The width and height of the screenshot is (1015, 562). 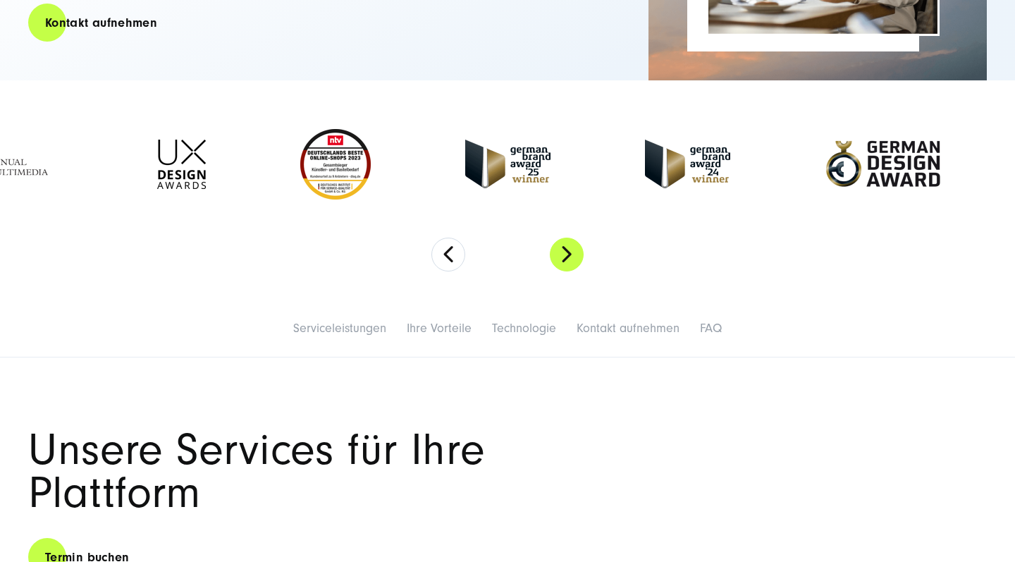 I want to click on a: Technologie, so click(x=524, y=328).